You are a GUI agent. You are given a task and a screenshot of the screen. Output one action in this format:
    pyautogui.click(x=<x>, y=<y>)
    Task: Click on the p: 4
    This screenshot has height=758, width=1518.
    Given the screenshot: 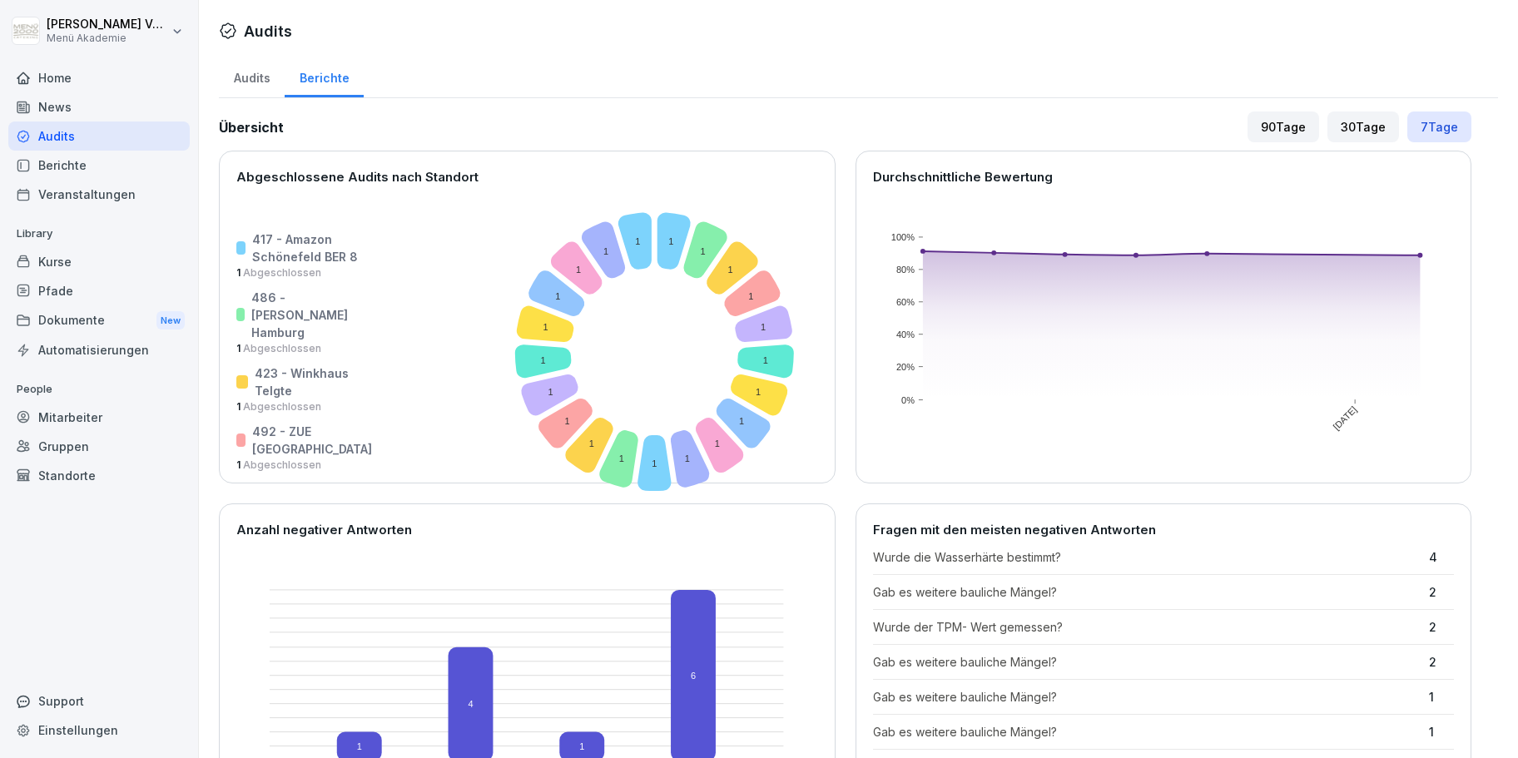 What is the action you would take?
    pyautogui.click(x=1441, y=557)
    